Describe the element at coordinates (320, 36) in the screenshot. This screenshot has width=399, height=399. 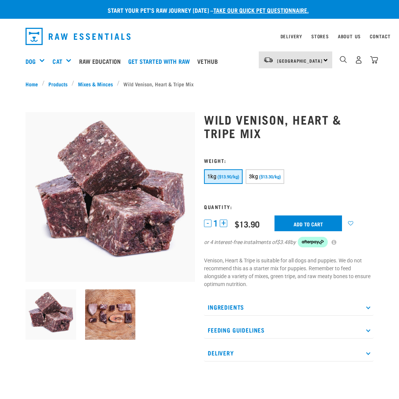
I see `a: Stores` at that location.